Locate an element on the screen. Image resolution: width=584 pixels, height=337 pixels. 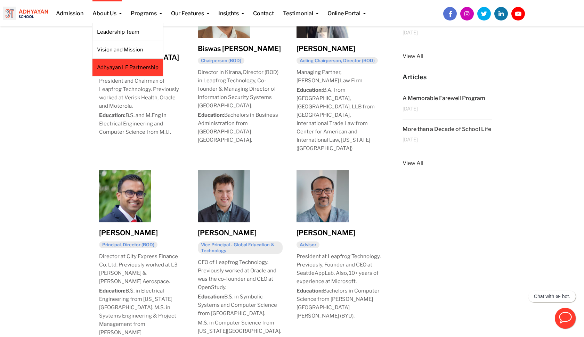
p: CEO of Leapfrog Technology. Previously worked at Oracle and was the co-founder and CEO at OpenStudy. is located at coordinates (240, 275).